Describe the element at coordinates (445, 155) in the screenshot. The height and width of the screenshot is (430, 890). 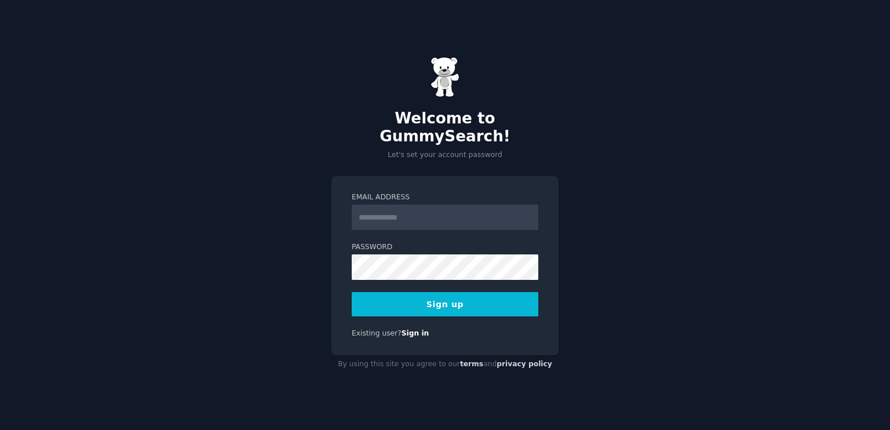
I see `p: Let's set your account password` at that location.